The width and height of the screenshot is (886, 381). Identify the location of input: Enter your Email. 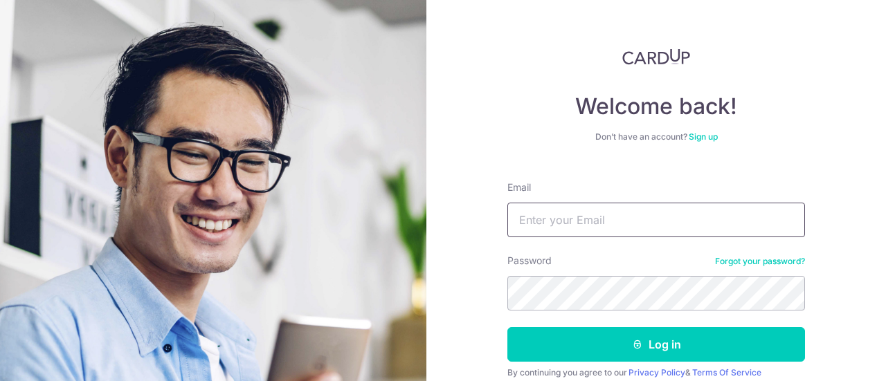
(656, 220).